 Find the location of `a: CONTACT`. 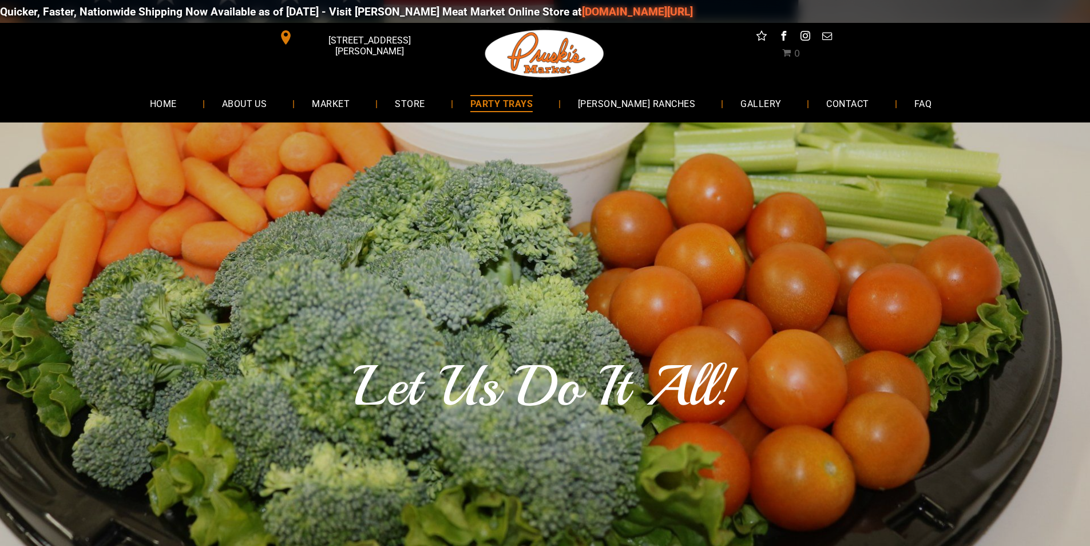

a: CONTACT is located at coordinates (847, 103).